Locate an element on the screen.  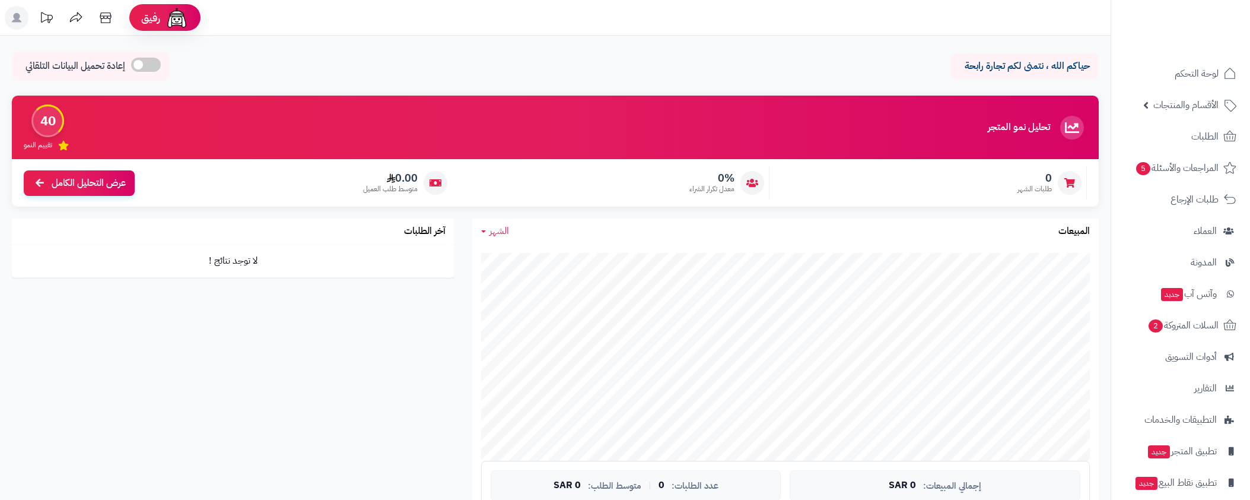
a: وآتس آبجديد is located at coordinates (1181, 294).